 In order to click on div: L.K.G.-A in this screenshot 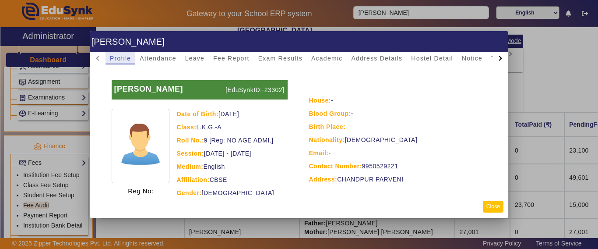, I will do `click(231, 127)`.